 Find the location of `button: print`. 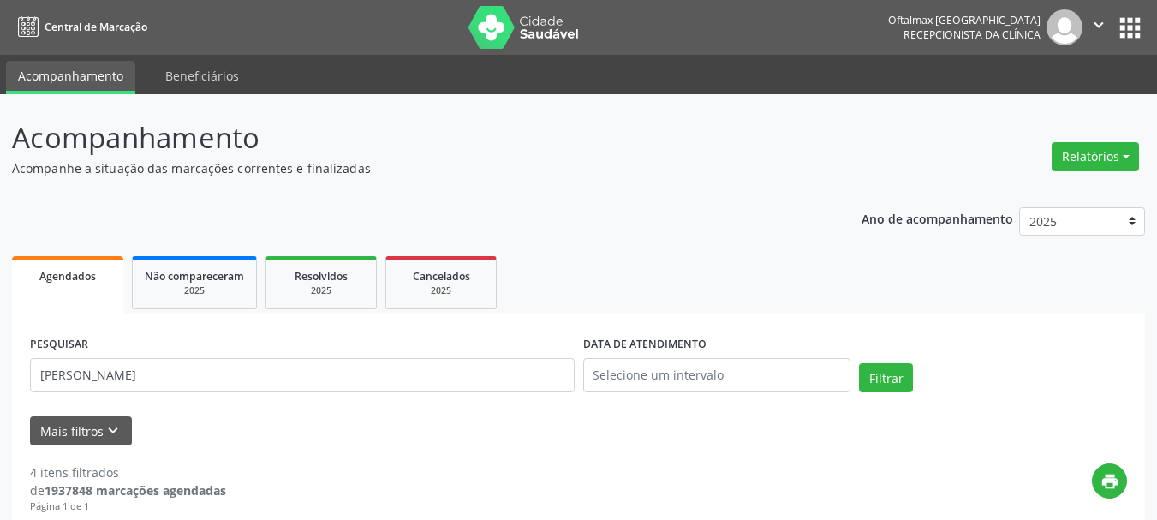

button: print is located at coordinates (1109, 480).